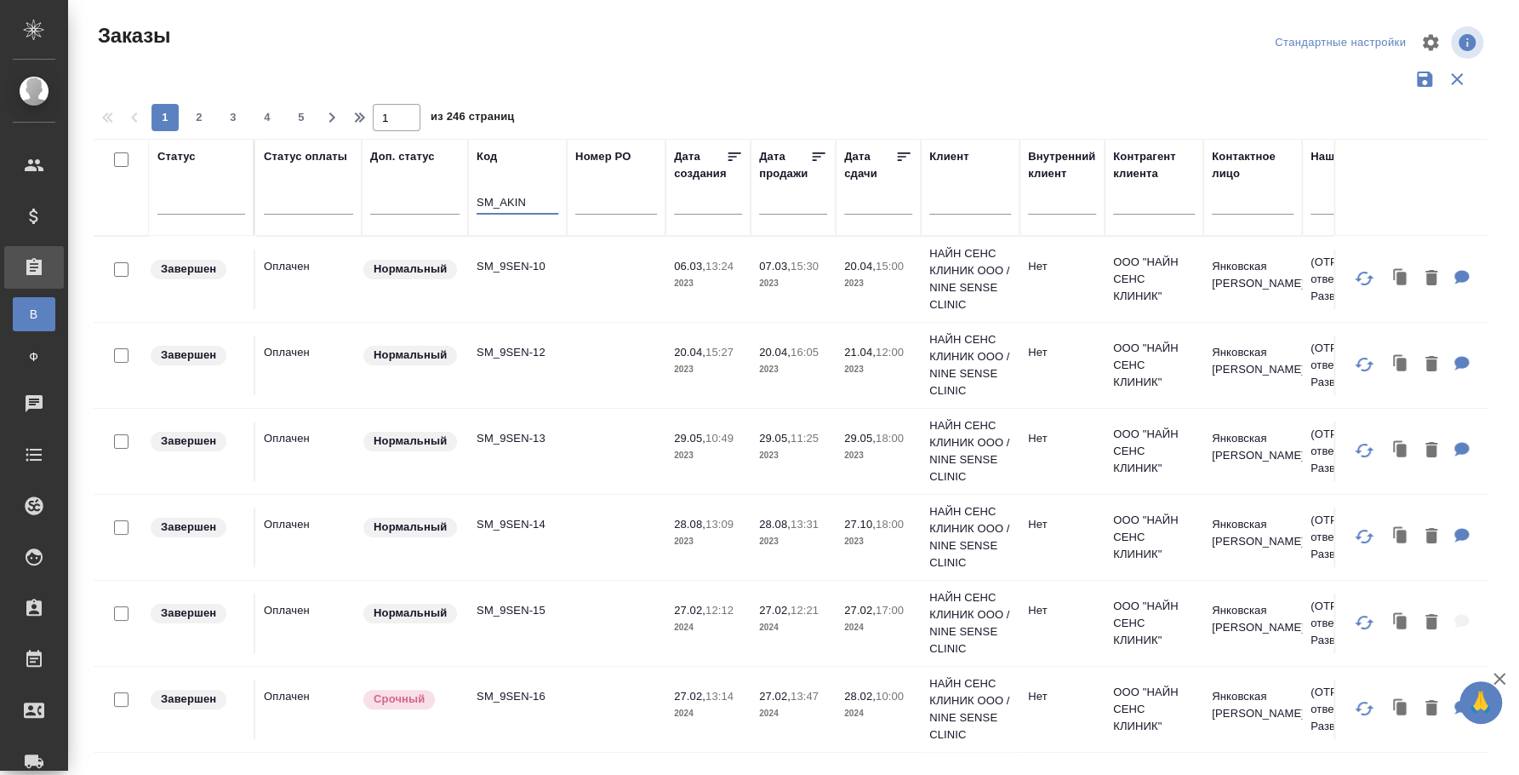  What do you see at coordinates (267, 117) in the screenshot?
I see `button: 4` at bounding box center [267, 117].